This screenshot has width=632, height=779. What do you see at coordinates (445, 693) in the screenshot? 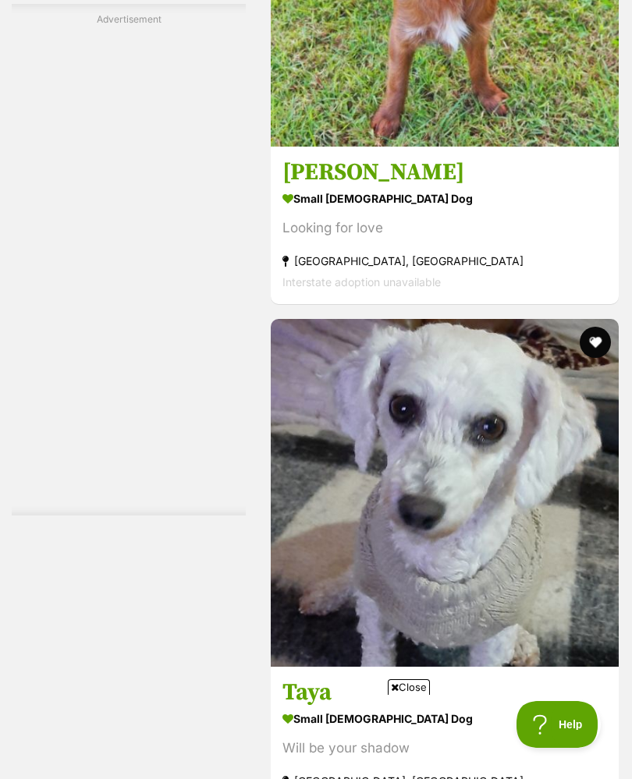
I see `h3: Taya` at bounding box center [445, 693].